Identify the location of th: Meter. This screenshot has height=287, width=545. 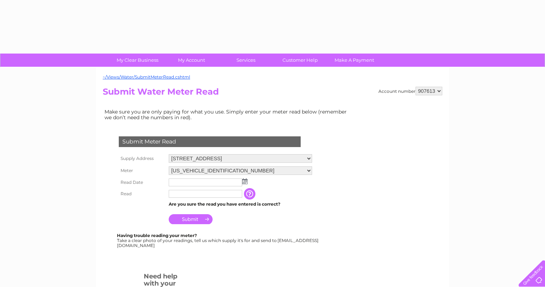
(142, 171).